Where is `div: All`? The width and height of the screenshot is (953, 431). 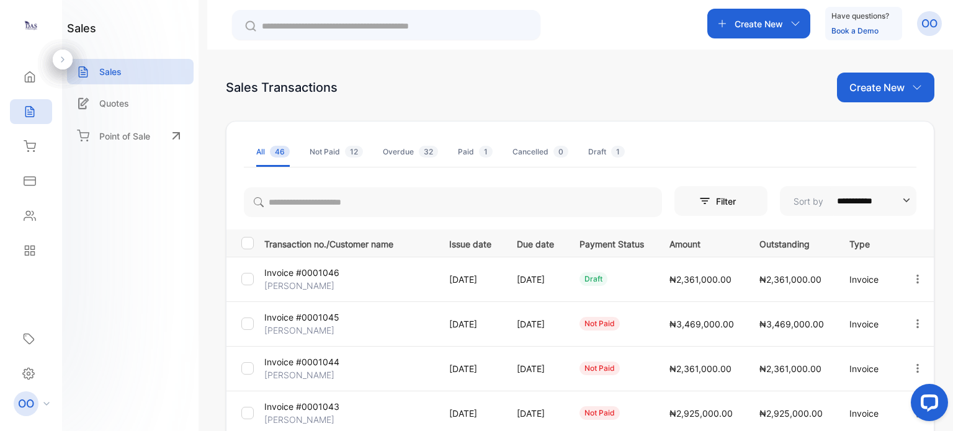
div: All is located at coordinates (273, 152).